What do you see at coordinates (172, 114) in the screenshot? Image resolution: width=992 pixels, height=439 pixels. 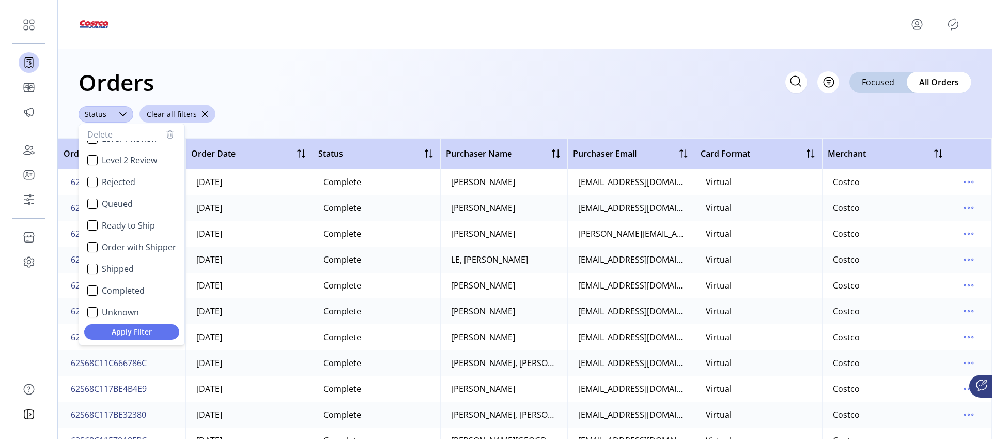 I see `span: Clear all filters` at bounding box center [172, 114].